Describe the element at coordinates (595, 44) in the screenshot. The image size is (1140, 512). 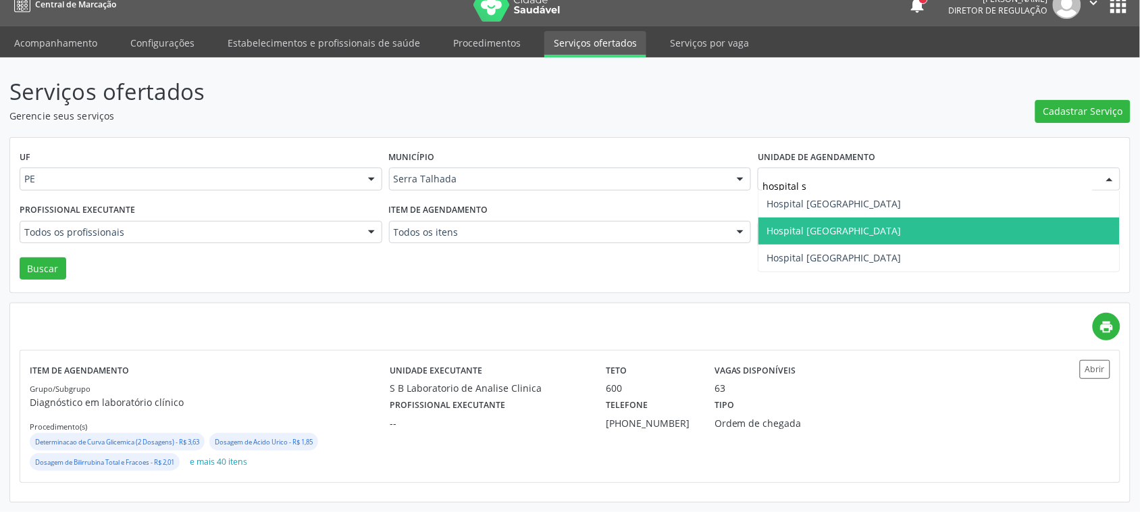
I see `a: Serviços ofertados` at that location.